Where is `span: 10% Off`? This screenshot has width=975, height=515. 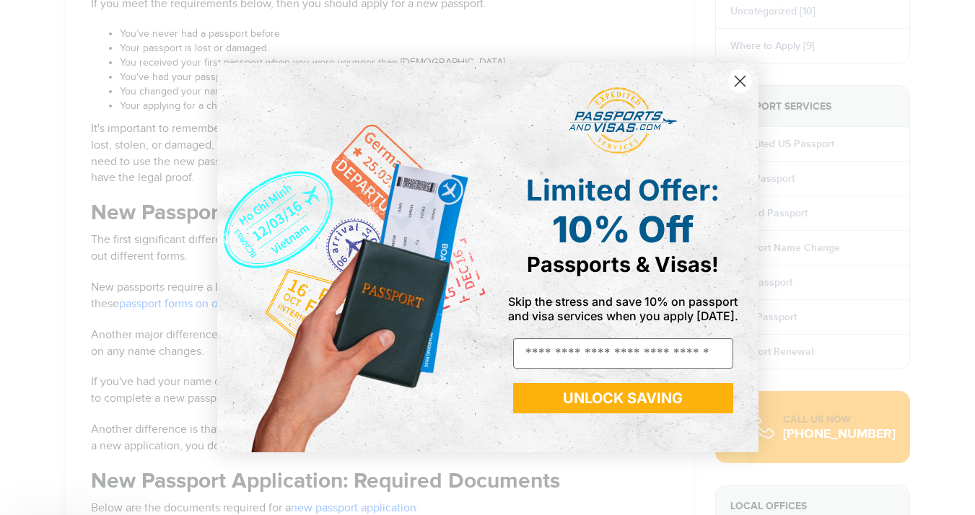 span: 10% Off is located at coordinates (623, 230).